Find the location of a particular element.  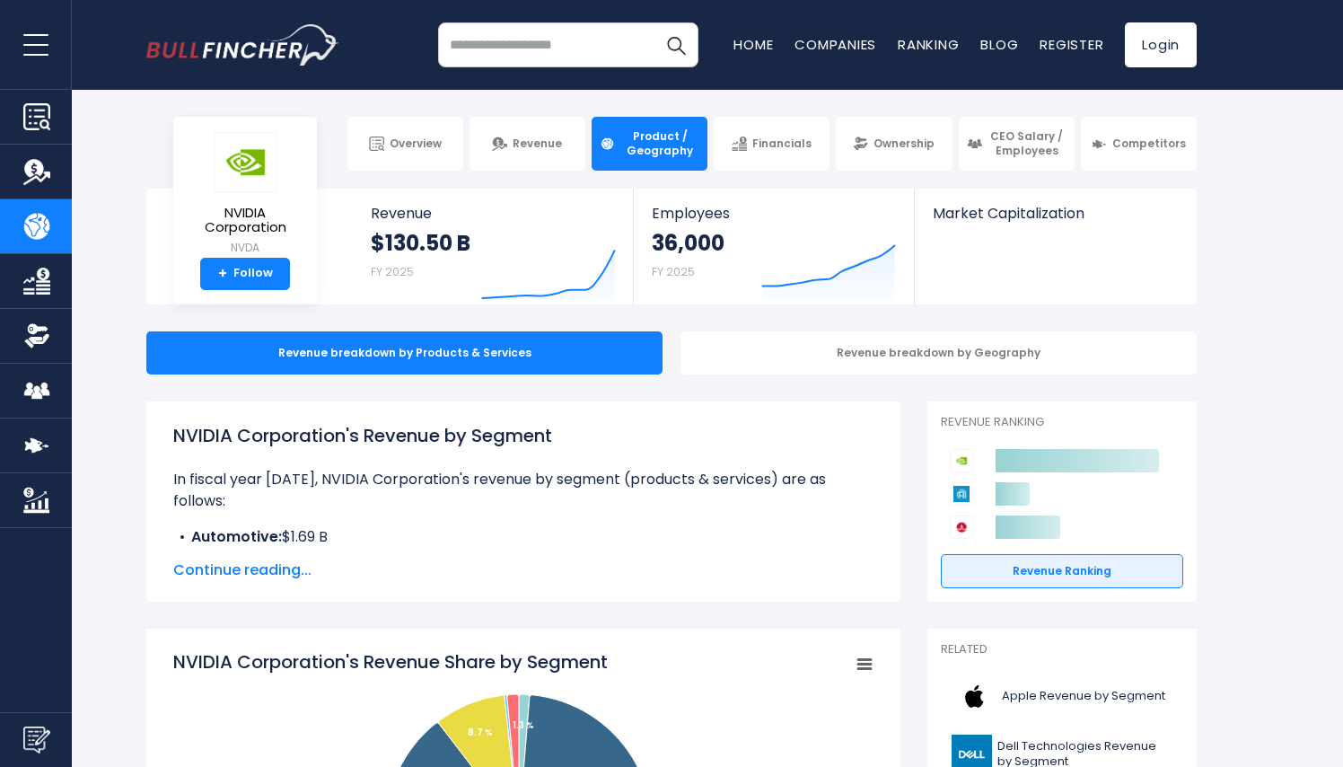

strong: $130.50 B is located at coordinates (420, 242).